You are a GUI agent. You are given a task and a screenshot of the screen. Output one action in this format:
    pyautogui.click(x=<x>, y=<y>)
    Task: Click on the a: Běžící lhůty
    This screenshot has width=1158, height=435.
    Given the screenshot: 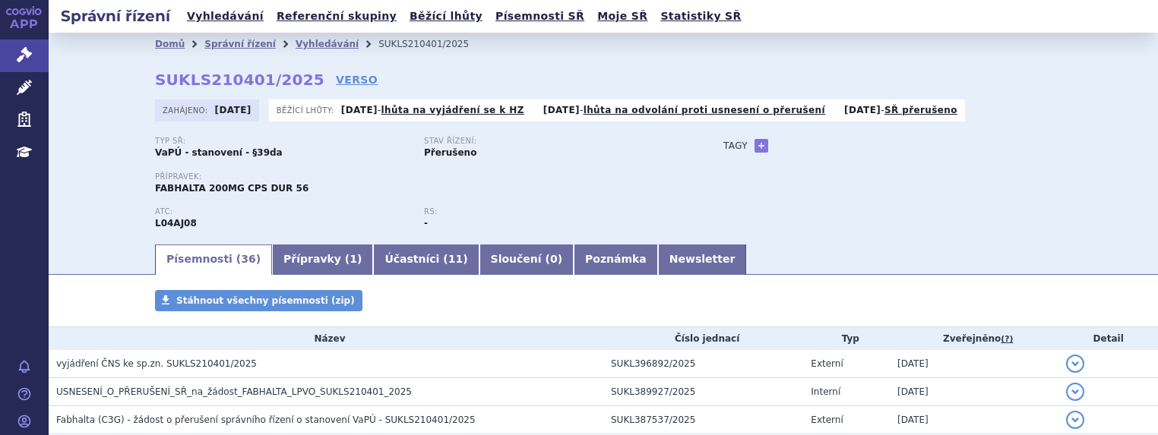 What is the action you would take?
    pyautogui.click(x=446, y=16)
    